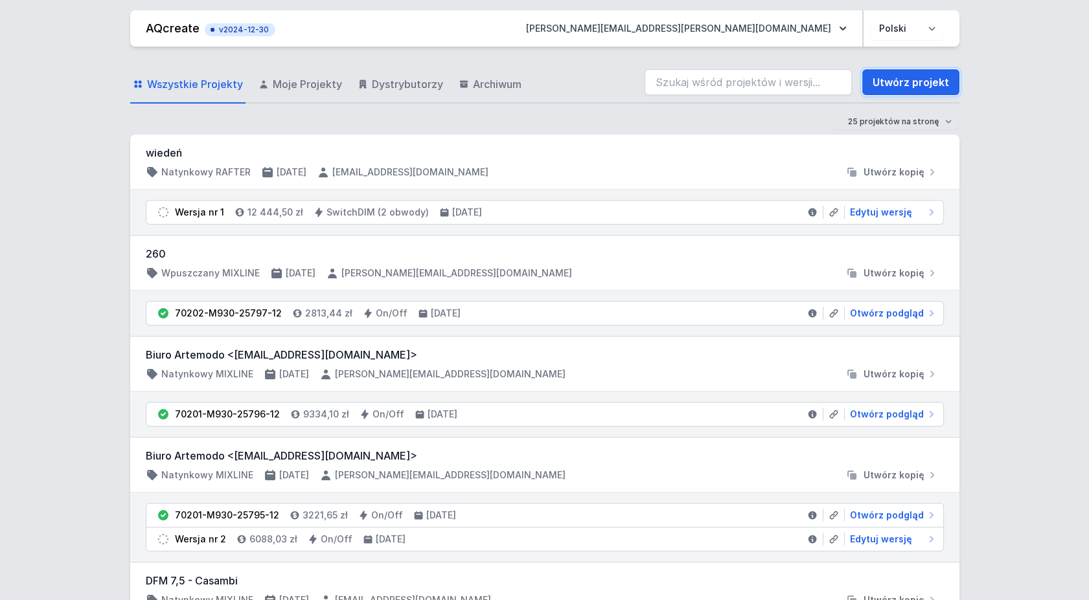 The image size is (1089, 600). I want to click on div: Wersja nr 1, so click(200, 212).